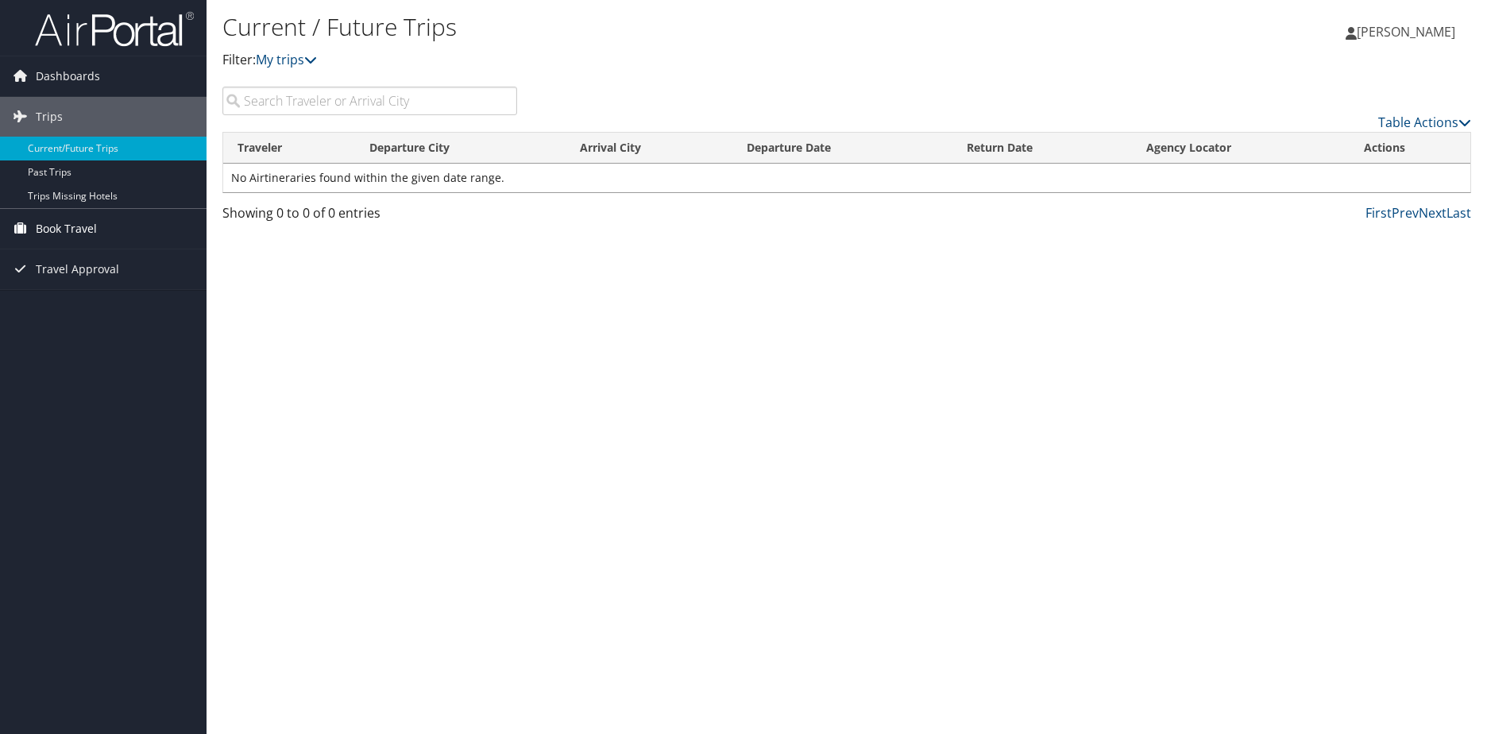 The width and height of the screenshot is (1487, 734). I want to click on th: Traveler: activate to sort column ascending, so click(289, 148).